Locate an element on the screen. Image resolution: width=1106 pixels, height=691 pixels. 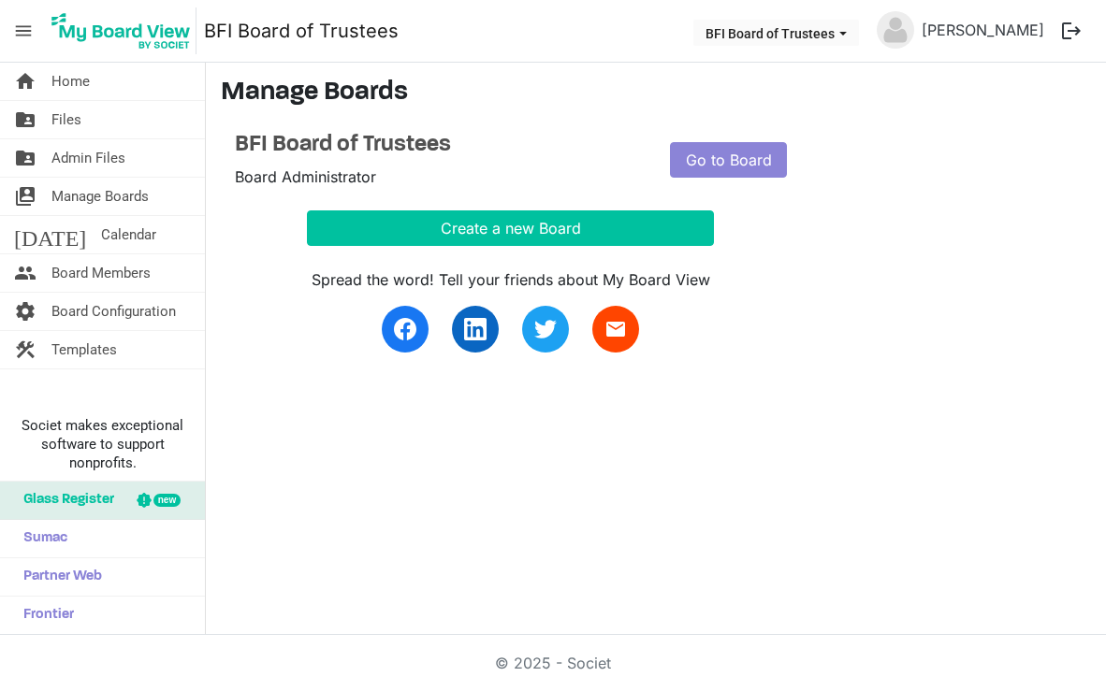
span: Glass Register is located at coordinates (64, 500).